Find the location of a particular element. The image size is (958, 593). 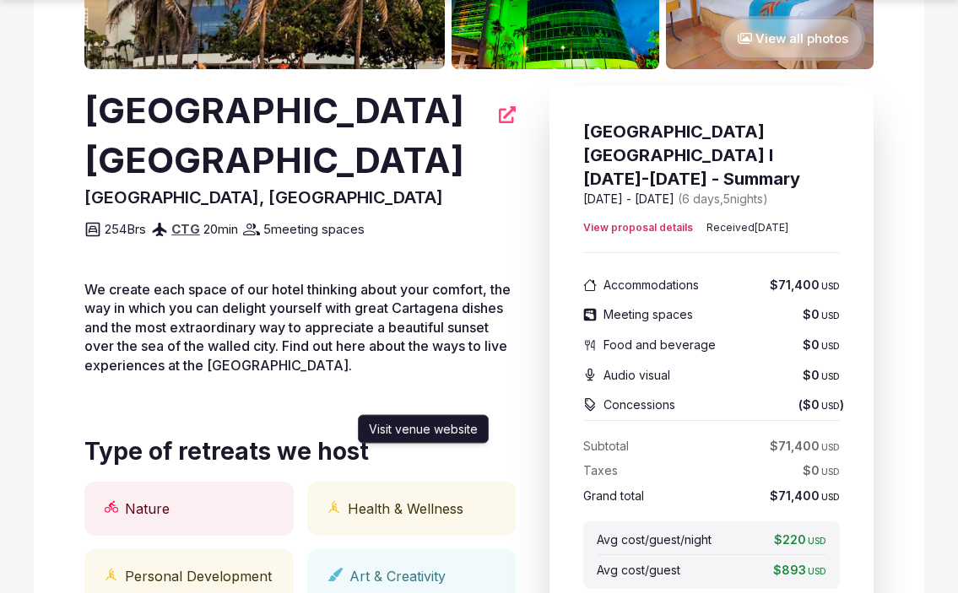

span: Audio visual is located at coordinates (636, 376).